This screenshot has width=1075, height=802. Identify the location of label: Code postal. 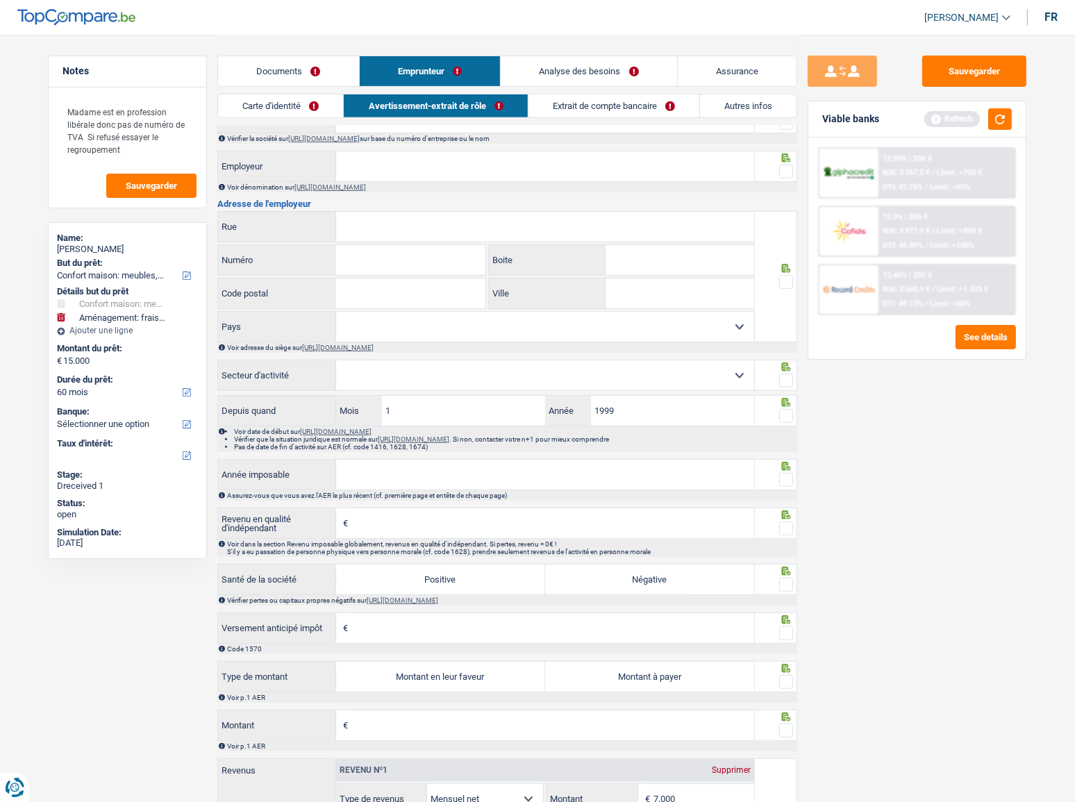
(276, 293).